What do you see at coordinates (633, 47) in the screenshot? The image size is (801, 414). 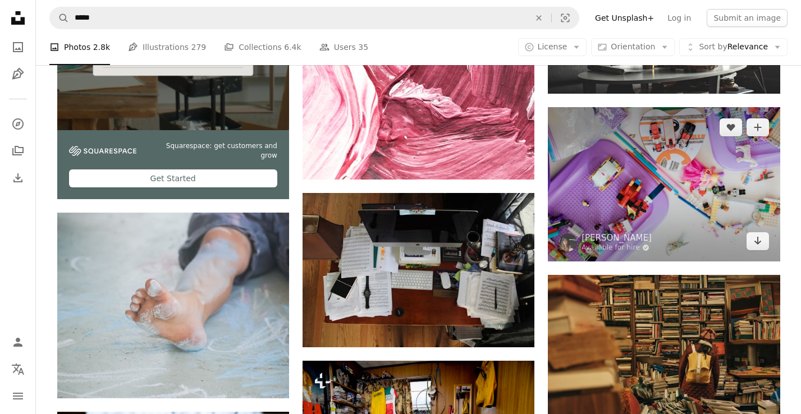 I see `button: Orientation` at bounding box center [633, 47].